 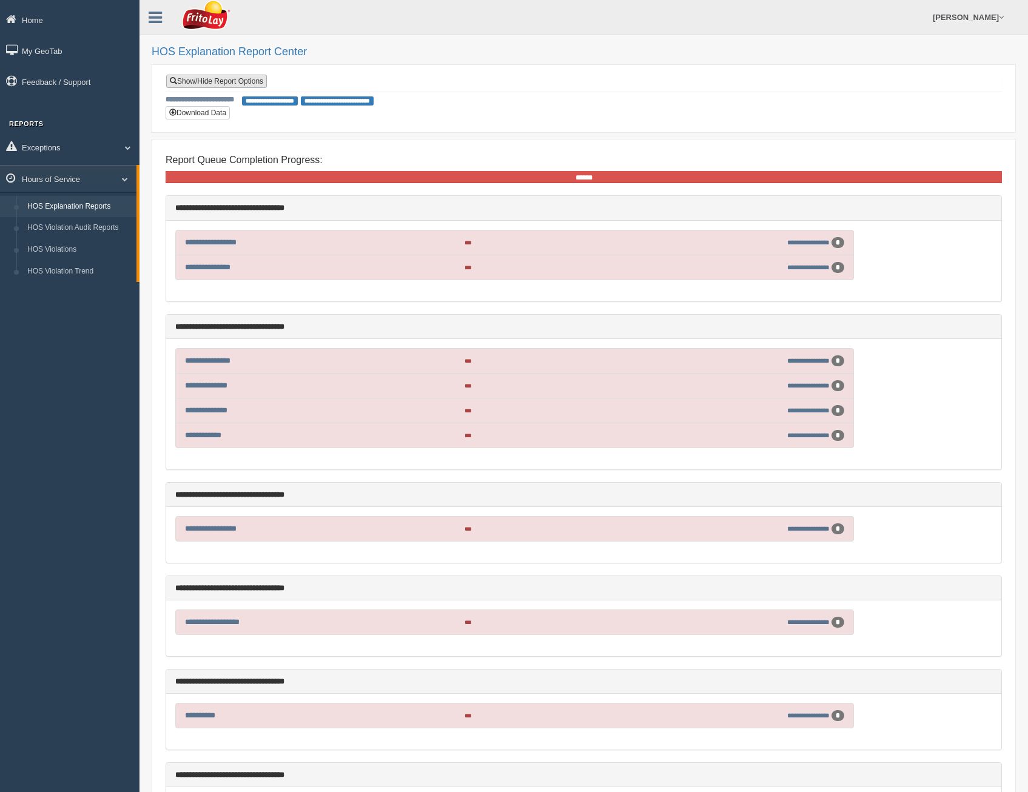 What do you see at coordinates (79, 250) in the screenshot?
I see `a: HOS Violations` at bounding box center [79, 250].